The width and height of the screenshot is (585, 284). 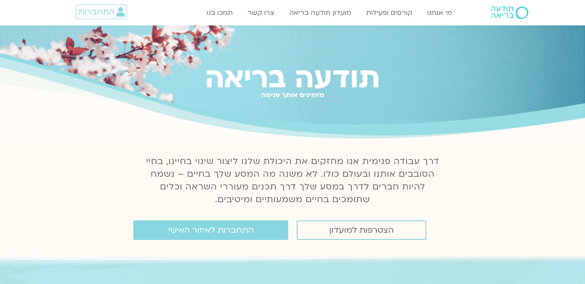 I want to click on a: מי אנחנו, so click(x=439, y=13).